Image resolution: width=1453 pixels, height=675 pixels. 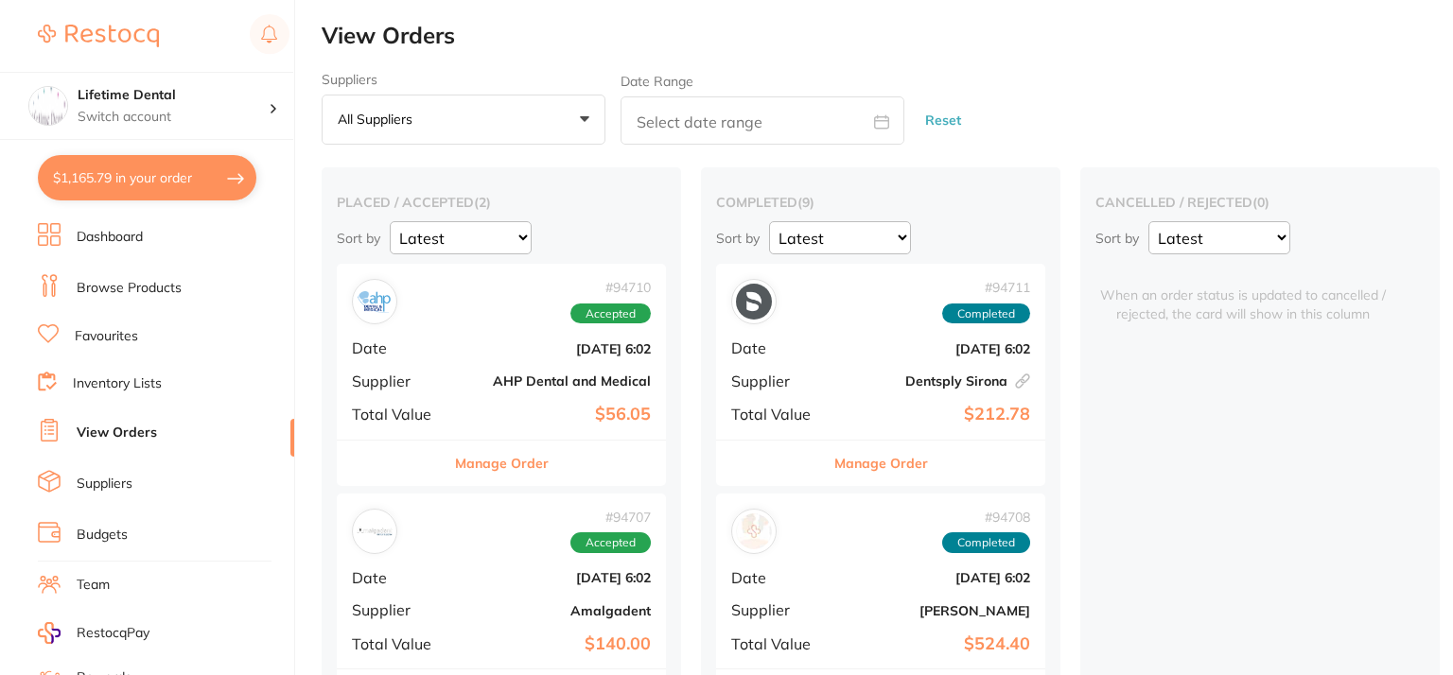 What do you see at coordinates (881, 202) in the screenshot?
I see `h2: completed ( 9 )` at bounding box center [881, 202].